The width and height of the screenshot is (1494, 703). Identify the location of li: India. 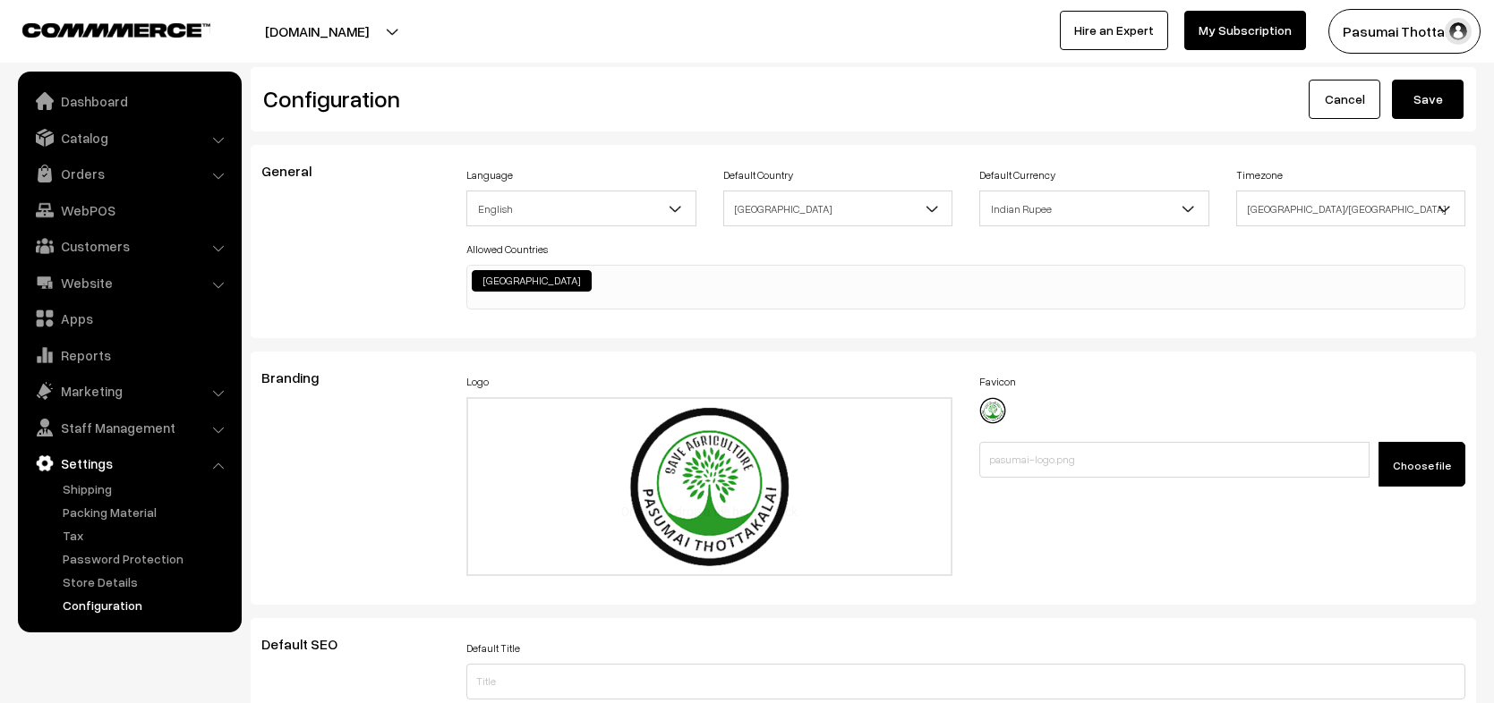
(532, 281).